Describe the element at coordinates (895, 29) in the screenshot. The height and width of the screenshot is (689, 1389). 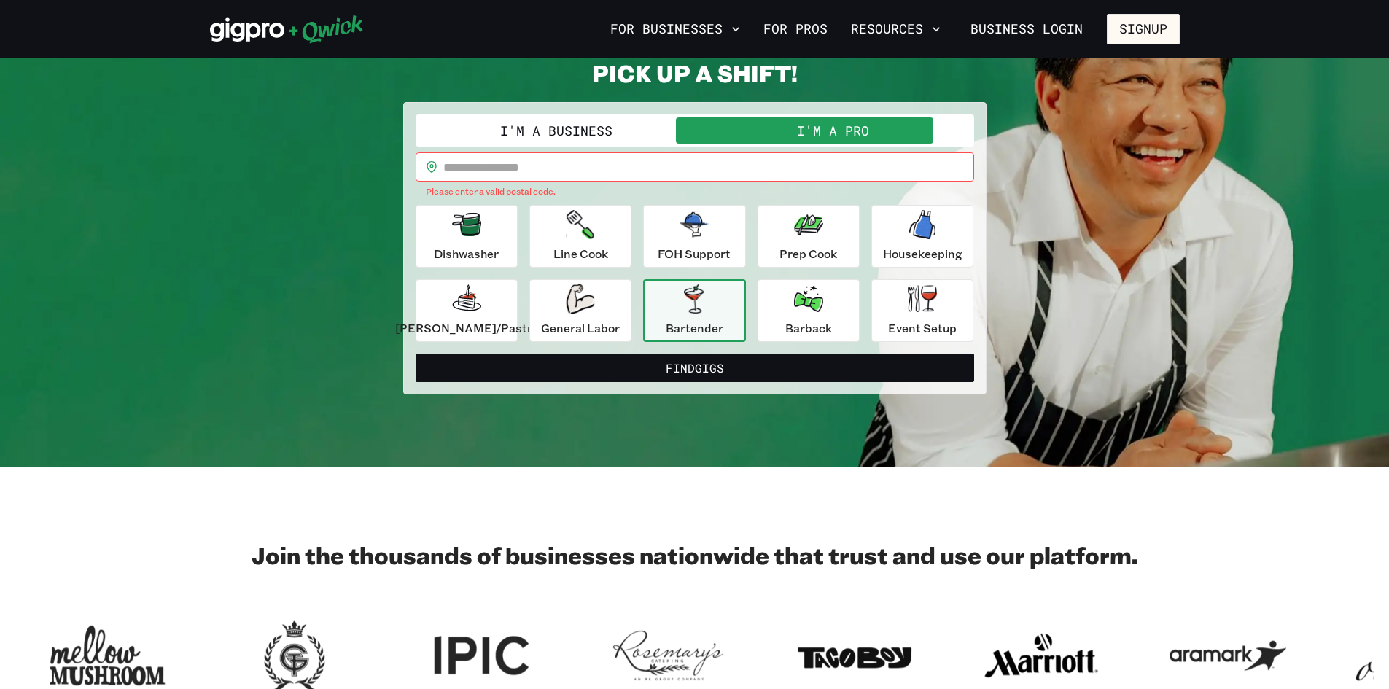
I see `button: Resources` at that location.